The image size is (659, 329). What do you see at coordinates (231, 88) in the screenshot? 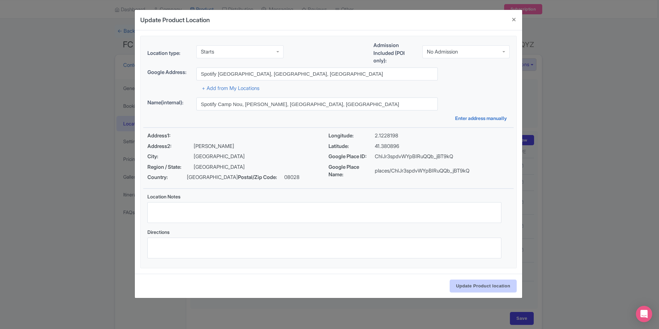
I see `a: + Add from My Locations` at bounding box center [231, 88].